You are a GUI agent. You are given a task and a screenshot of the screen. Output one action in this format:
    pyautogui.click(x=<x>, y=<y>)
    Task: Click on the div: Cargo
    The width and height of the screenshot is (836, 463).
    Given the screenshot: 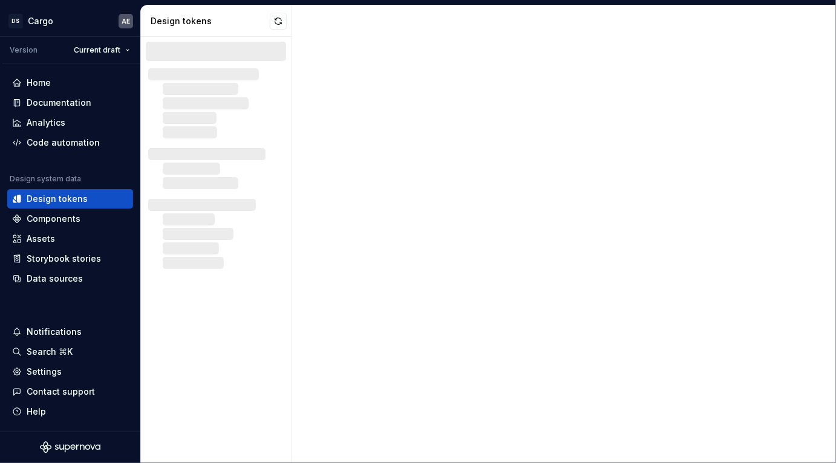 What is the action you would take?
    pyautogui.click(x=41, y=21)
    